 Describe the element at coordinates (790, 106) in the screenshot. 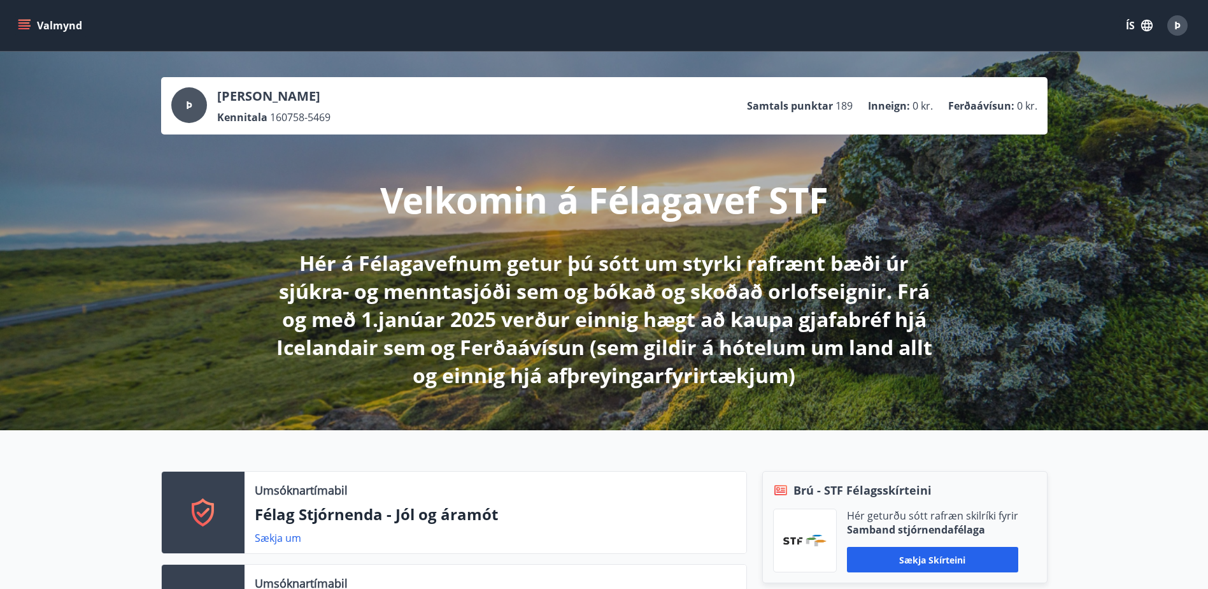

I see `p: Samtals punktar` at that location.